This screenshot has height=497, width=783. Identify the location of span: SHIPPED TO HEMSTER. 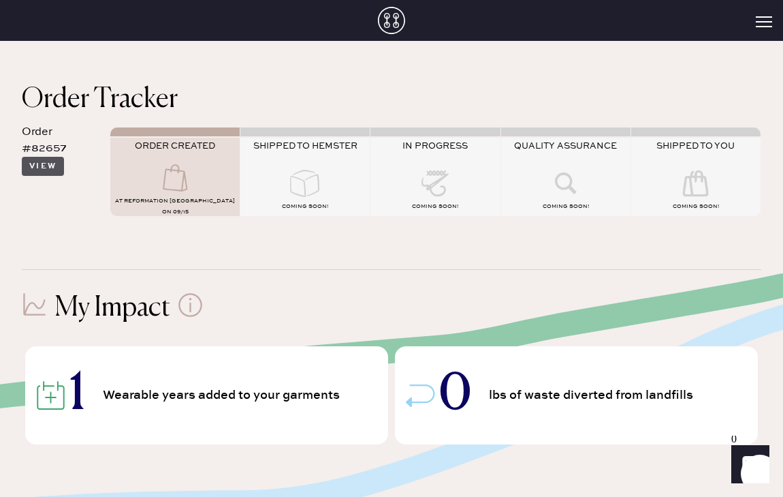
(305, 146).